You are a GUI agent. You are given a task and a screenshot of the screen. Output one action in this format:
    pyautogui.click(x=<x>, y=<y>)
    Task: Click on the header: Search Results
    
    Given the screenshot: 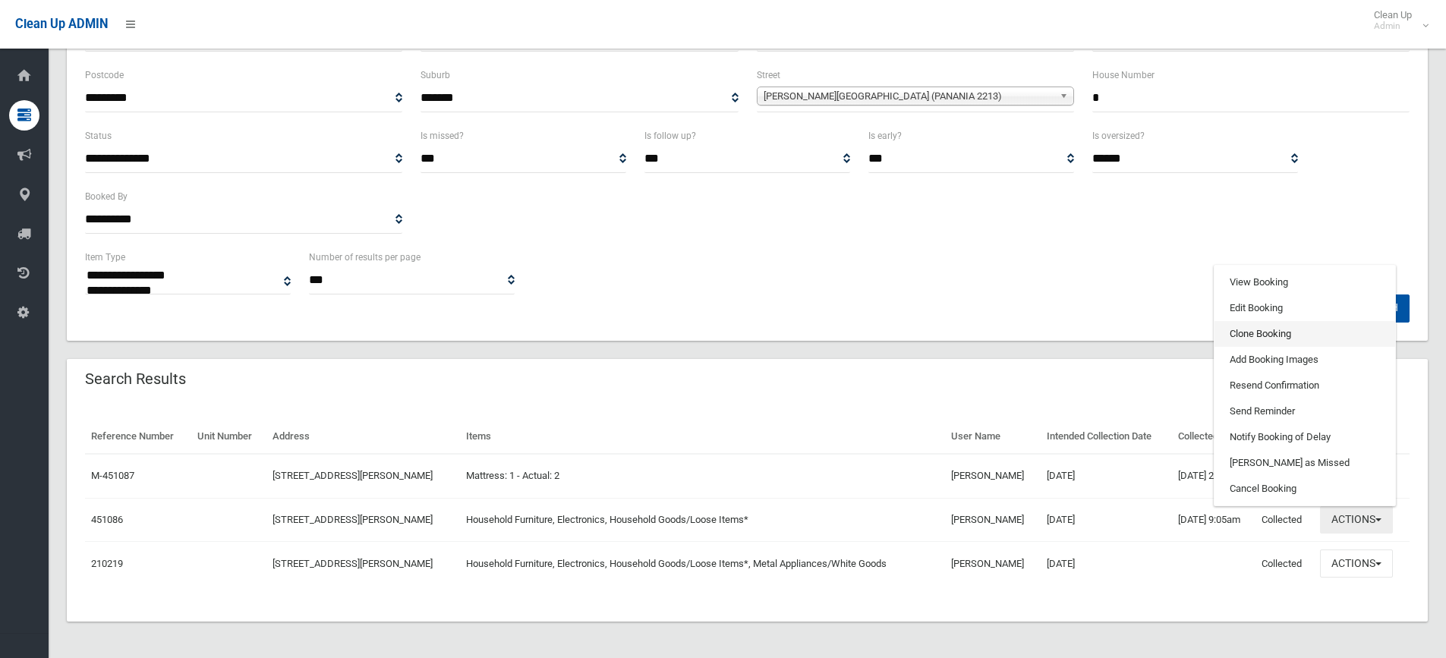 What is the action you would take?
    pyautogui.click(x=135, y=379)
    